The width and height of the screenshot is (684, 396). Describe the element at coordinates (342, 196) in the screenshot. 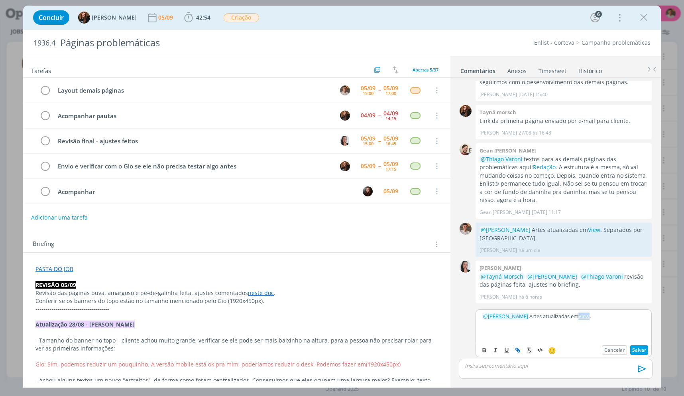

I see `div: dialog` at that location.